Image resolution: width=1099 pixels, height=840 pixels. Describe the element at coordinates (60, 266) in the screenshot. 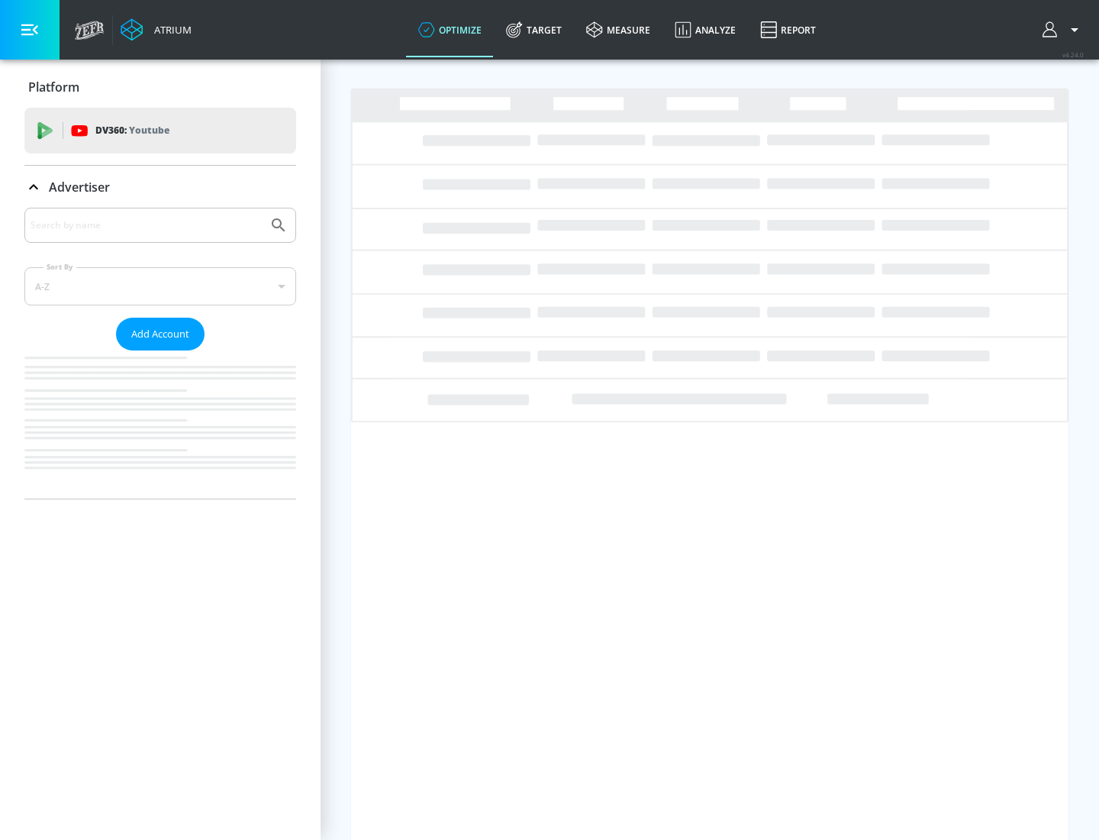

I see `label: Sort By` at that location.